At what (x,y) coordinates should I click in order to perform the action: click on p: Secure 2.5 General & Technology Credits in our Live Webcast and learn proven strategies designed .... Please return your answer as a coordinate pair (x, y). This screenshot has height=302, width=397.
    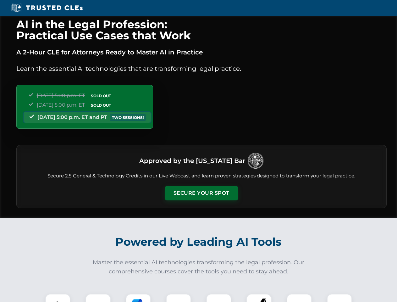
    Looking at the image, I should click on (202, 176).